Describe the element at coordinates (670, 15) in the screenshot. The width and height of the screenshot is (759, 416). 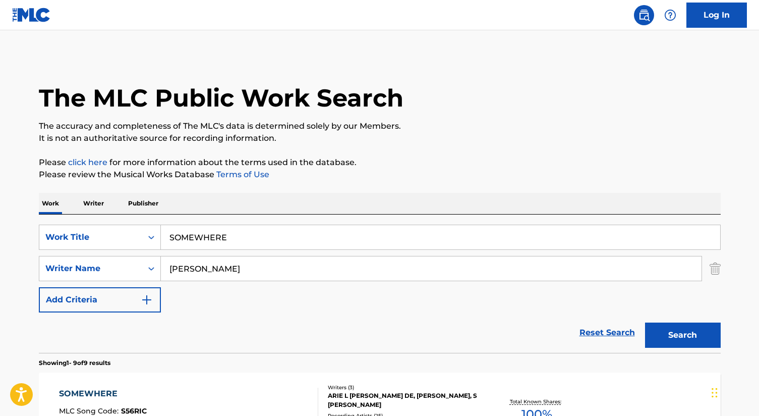
I see `img: help` at that location.